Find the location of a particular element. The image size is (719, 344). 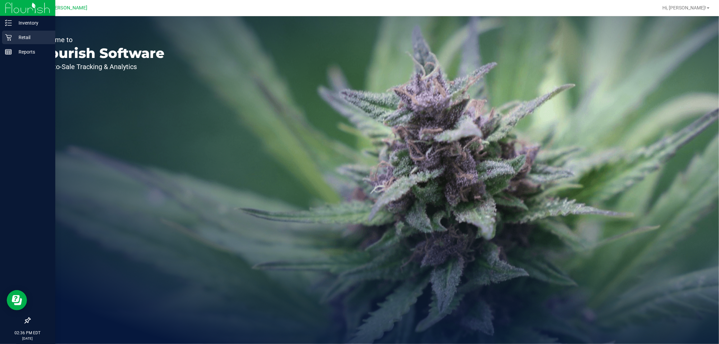

inline-svg: Retail is located at coordinates (8, 37).